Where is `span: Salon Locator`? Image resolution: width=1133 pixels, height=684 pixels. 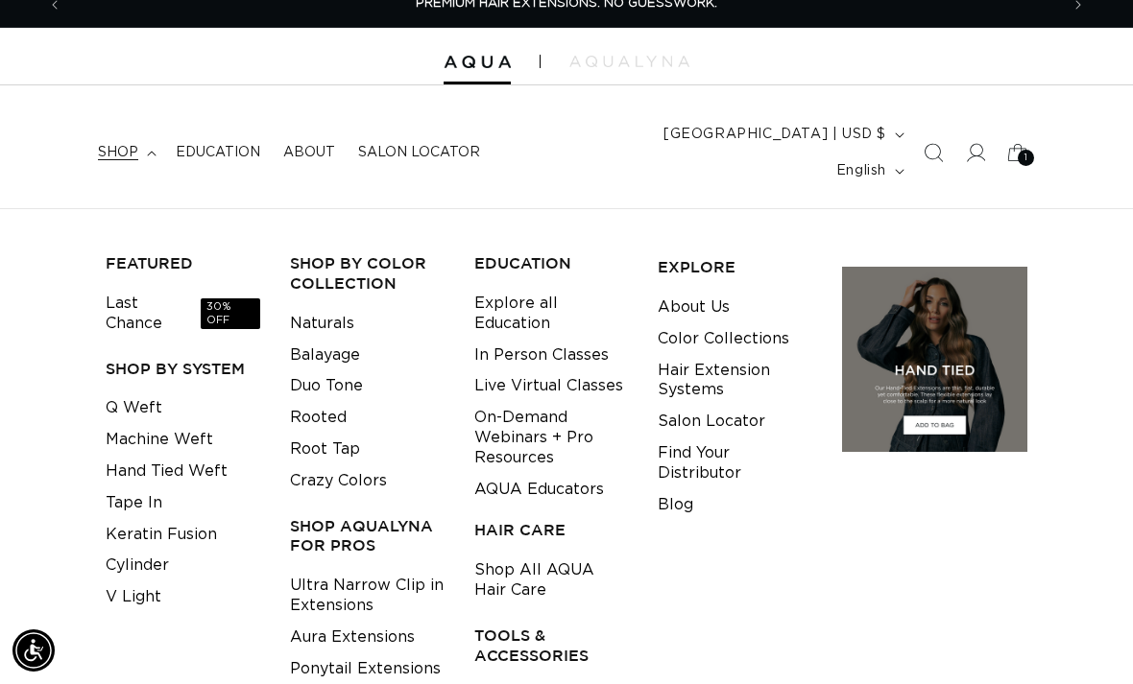 span: Salon Locator is located at coordinates (418, 153).